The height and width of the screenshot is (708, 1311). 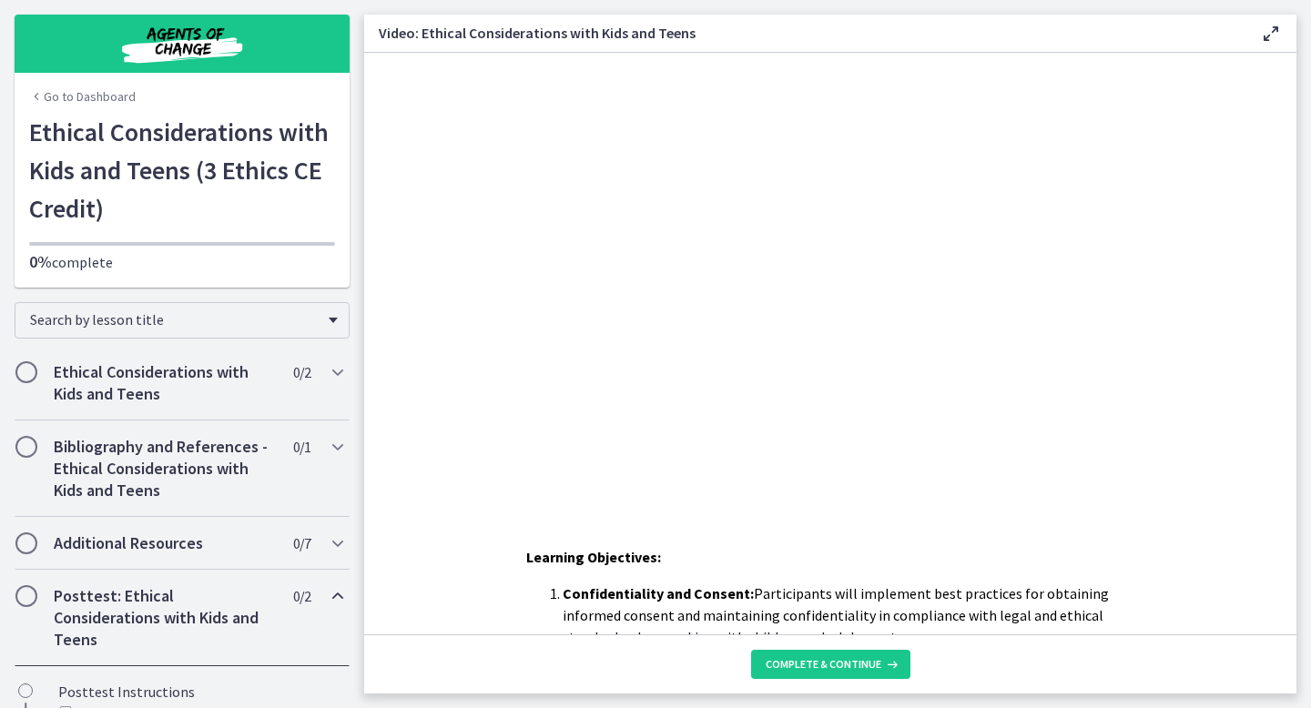 What do you see at coordinates (165, 544) in the screenshot?
I see `h2: Additional Resources` at bounding box center [165, 544].